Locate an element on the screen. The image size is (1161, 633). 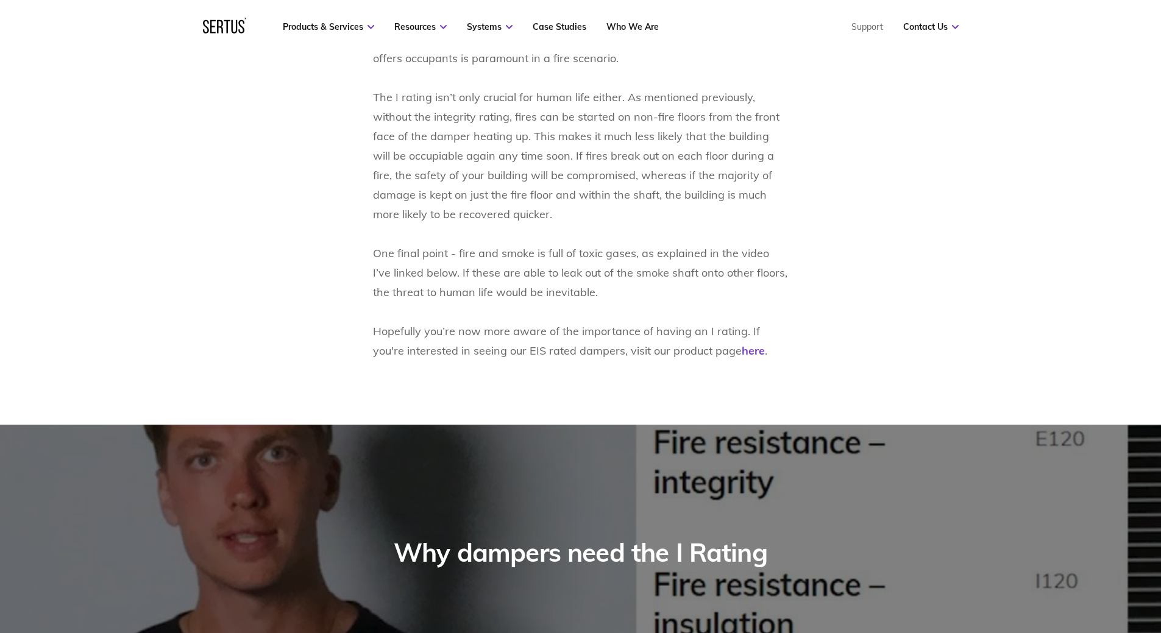
h2: Why dampers need the I Rating is located at coordinates (580, 553).